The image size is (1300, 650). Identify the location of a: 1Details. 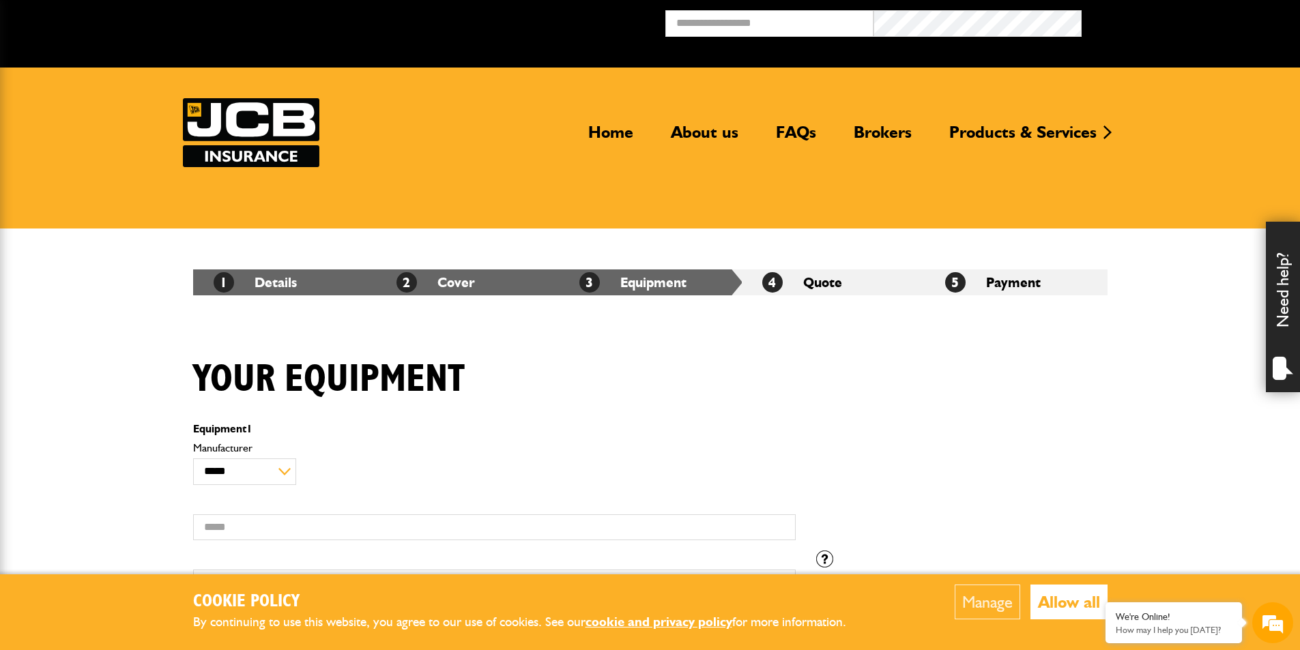
(255, 282).